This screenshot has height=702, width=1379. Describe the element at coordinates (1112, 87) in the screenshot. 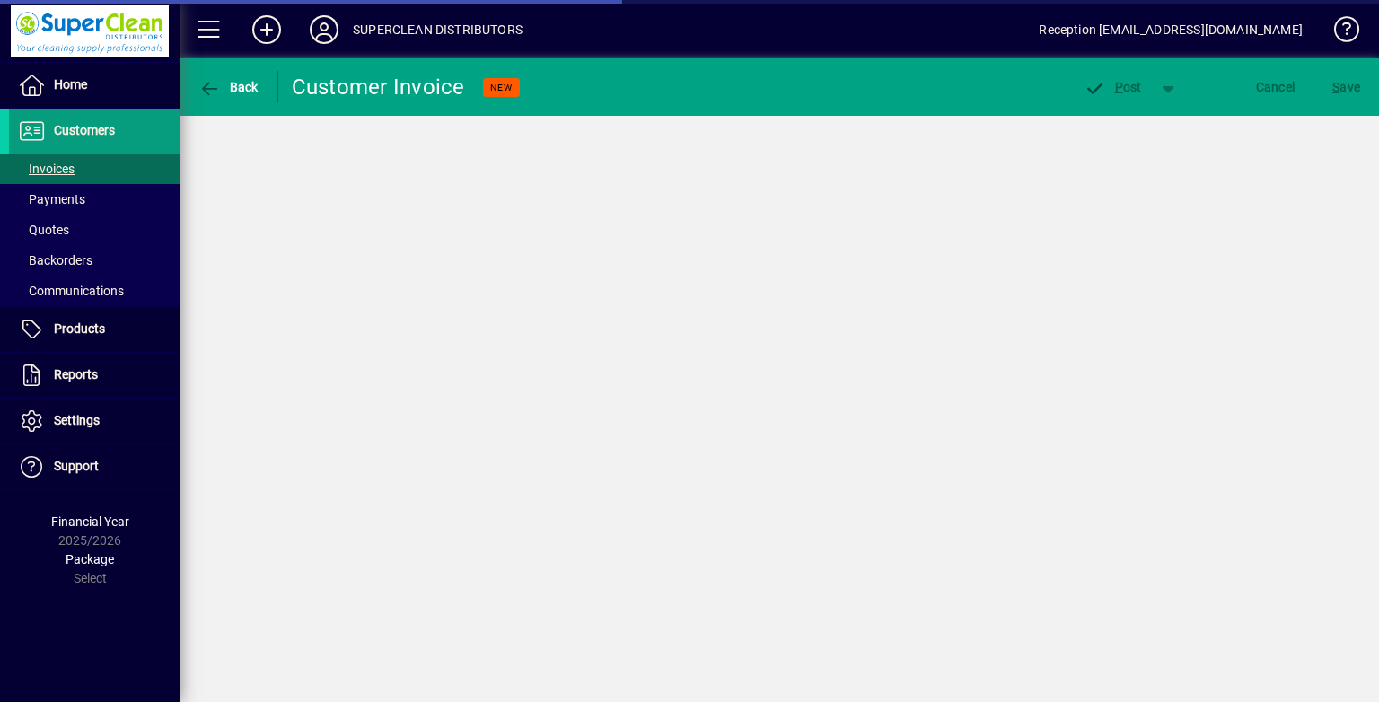

I see `button: Post` at that location.